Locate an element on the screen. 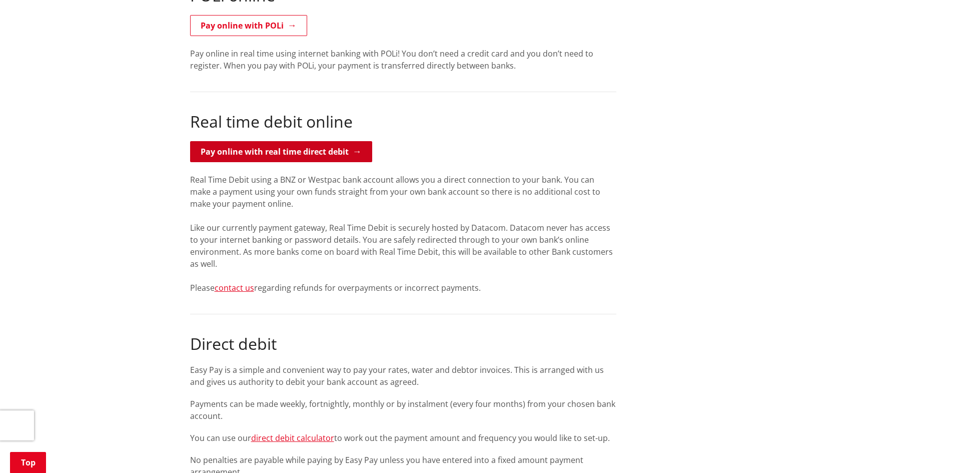  a: Pay online with real time direct debit is located at coordinates (281, 152).